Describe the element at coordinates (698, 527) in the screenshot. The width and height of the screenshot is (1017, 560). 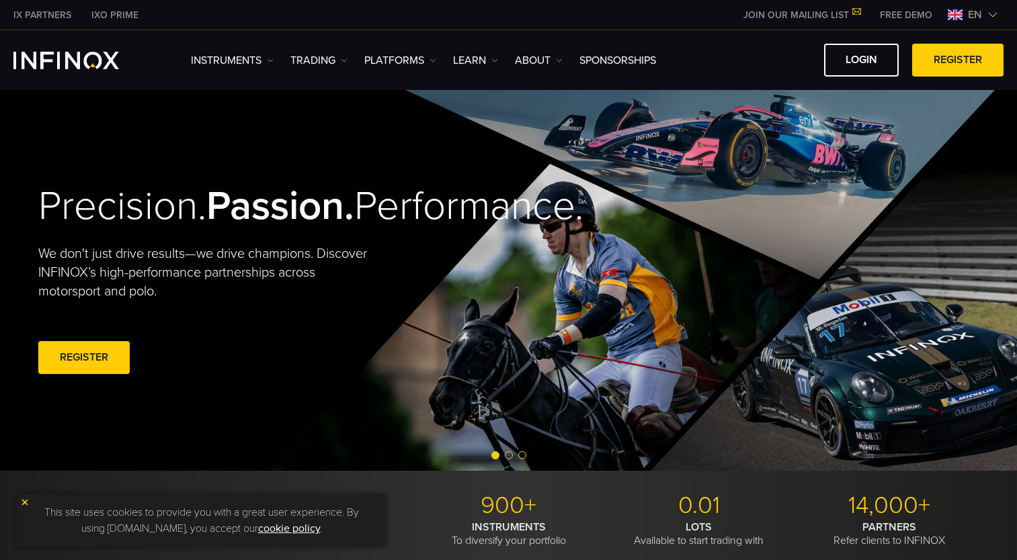
I see `strong: LOTS` at that location.